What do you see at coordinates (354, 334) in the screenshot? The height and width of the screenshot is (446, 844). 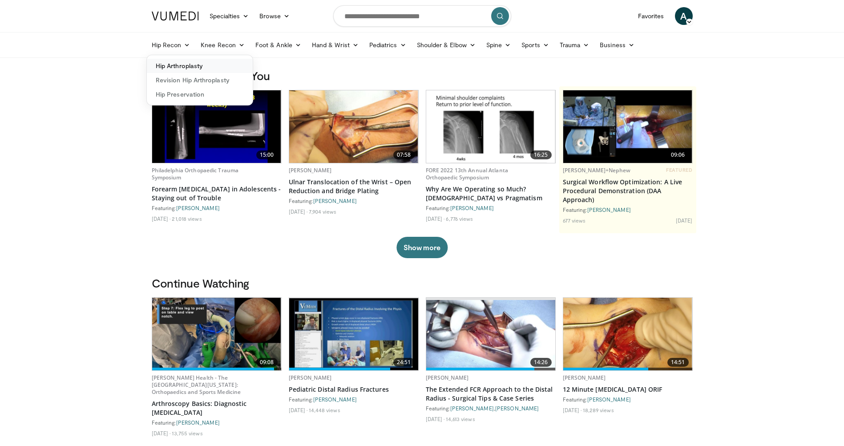 I see `a: 24:51` at bounding box center [354, 334].